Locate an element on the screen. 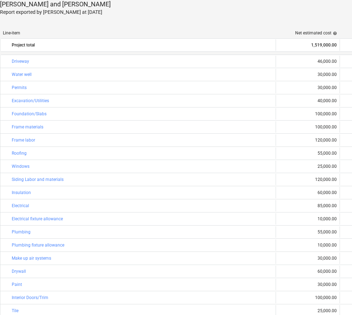  a: Siding Labor and materials is located at coordinates (38, 180).